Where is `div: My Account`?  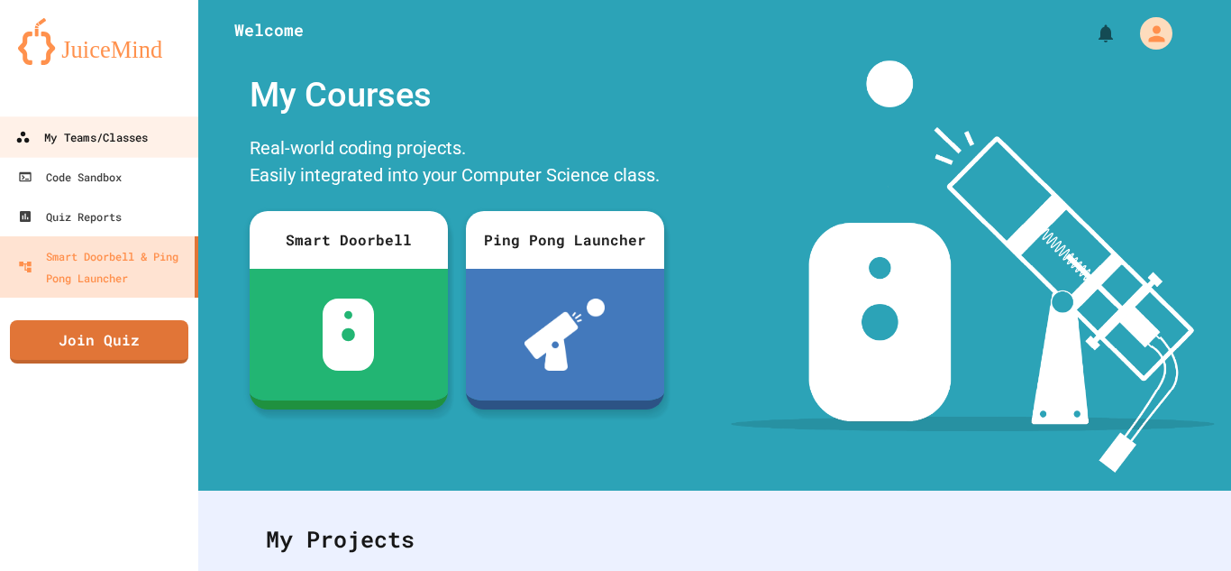 div: My Account is located at coordinates (1149, 33).